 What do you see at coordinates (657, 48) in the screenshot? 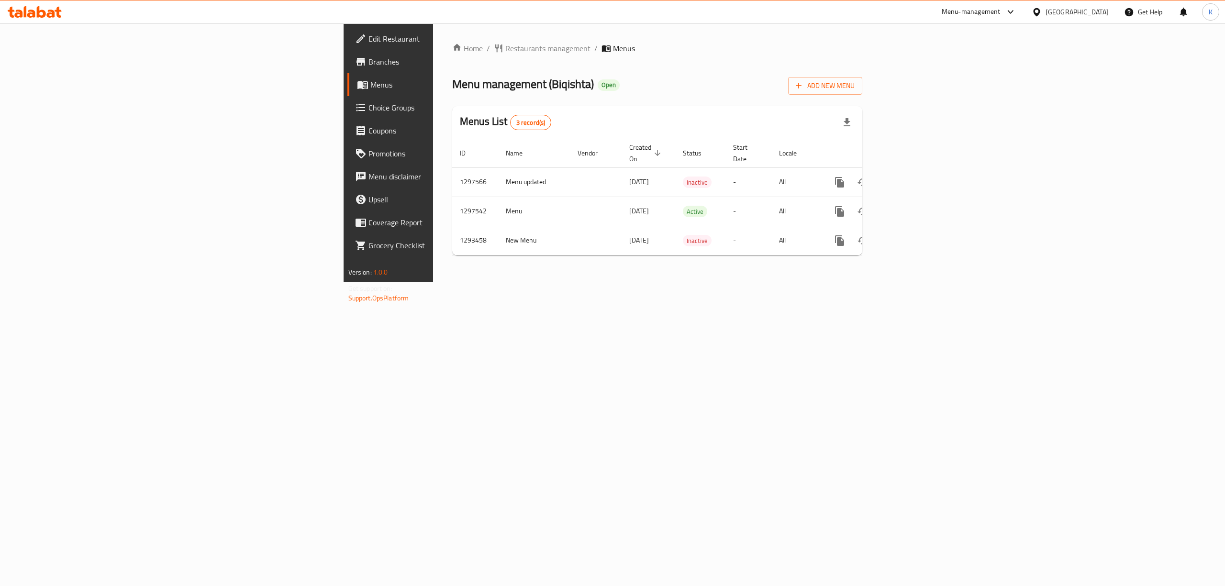
I see `nav: breadcrumb` at bounding box center [657, 48].